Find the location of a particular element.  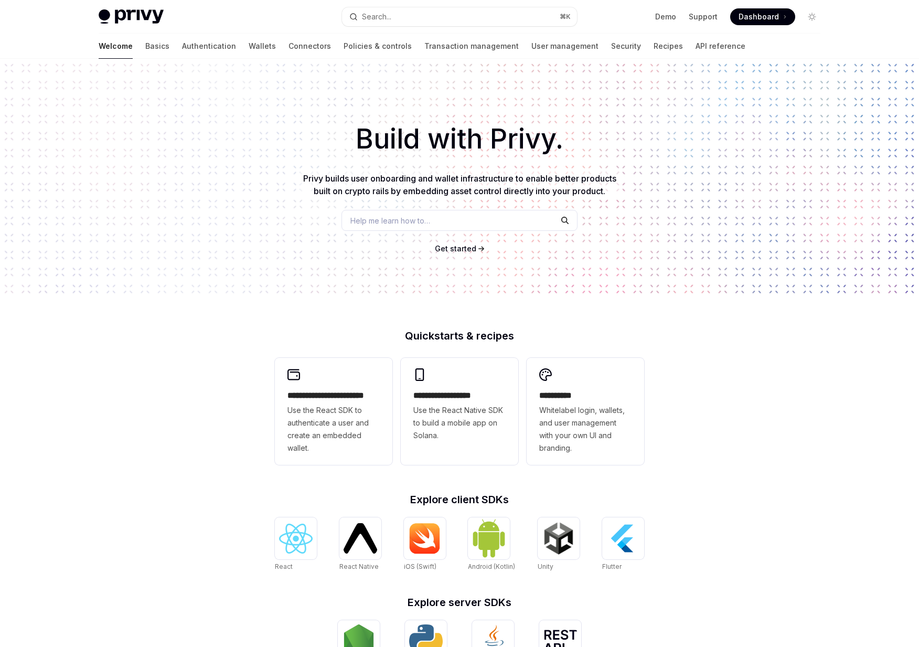

a: Android (Kotlin)Android (Kotlin) is located at coordinates (492, 545).